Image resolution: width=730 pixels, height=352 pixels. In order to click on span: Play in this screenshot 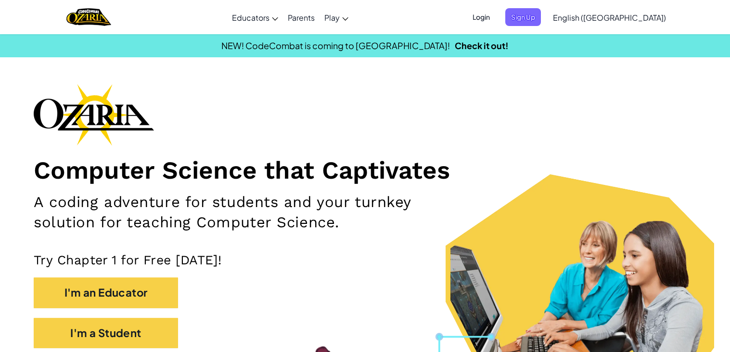, I will do `click(332, 17)`.